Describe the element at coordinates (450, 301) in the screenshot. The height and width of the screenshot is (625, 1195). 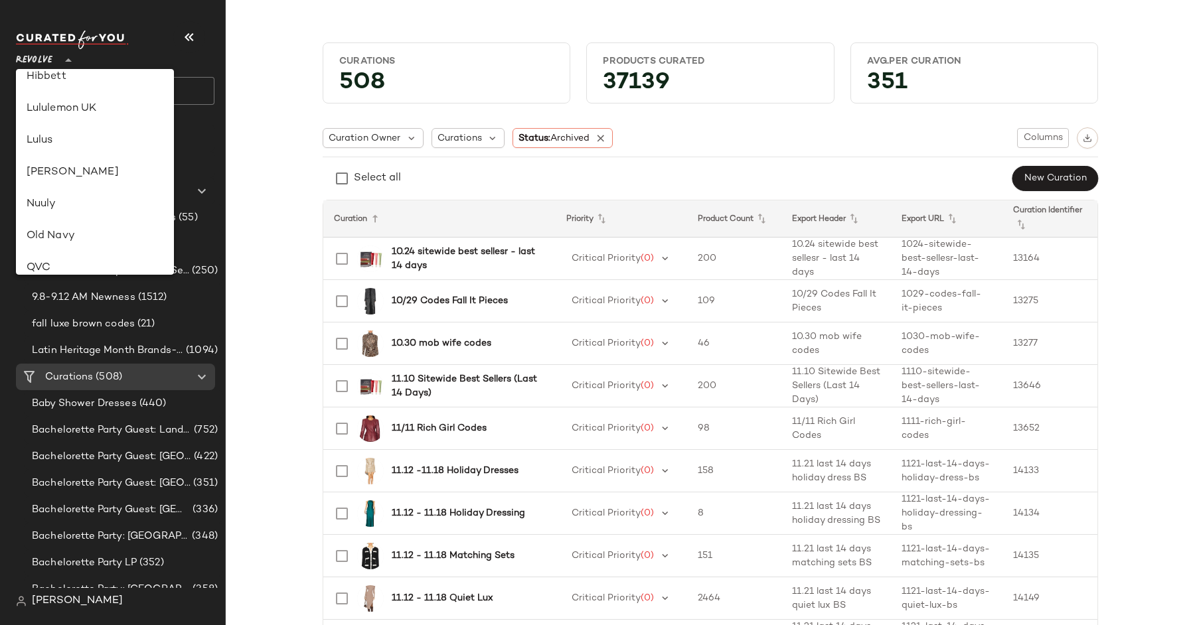
I see `b: 10/29 Codes Fall It Pieces` at that location.